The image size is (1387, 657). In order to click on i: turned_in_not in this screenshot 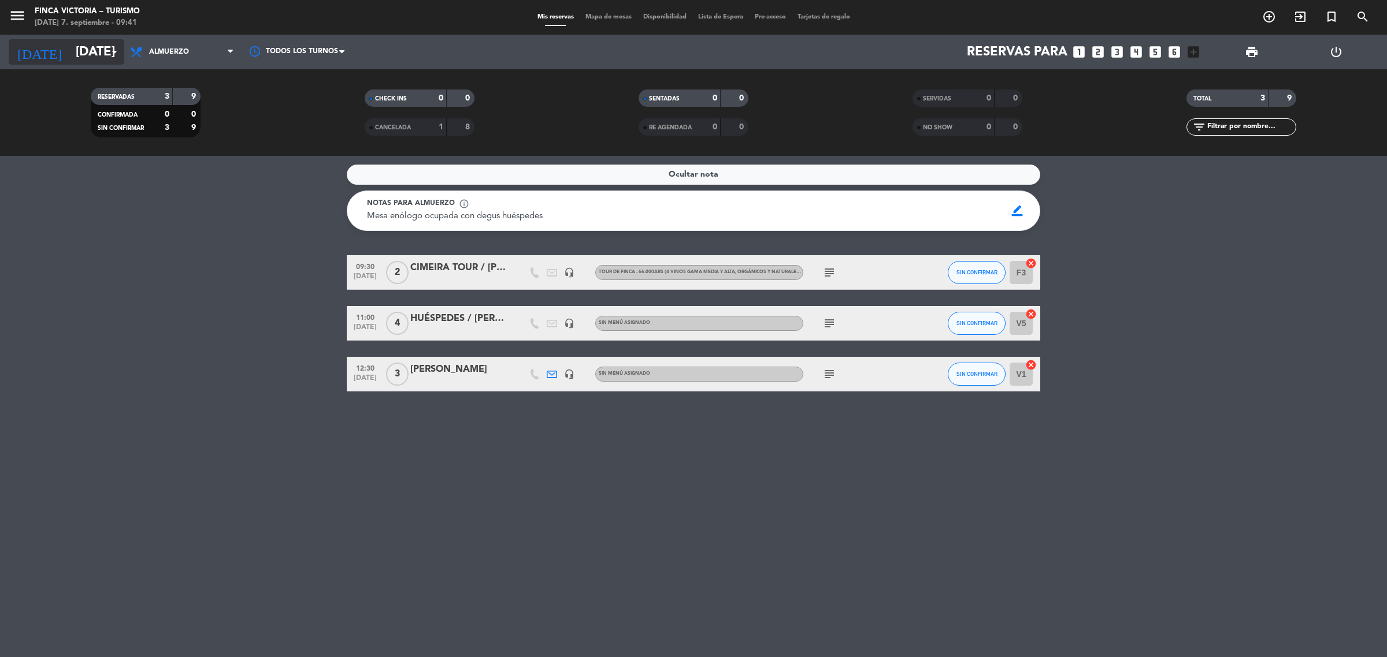, I will do `click(1331, 17)`.